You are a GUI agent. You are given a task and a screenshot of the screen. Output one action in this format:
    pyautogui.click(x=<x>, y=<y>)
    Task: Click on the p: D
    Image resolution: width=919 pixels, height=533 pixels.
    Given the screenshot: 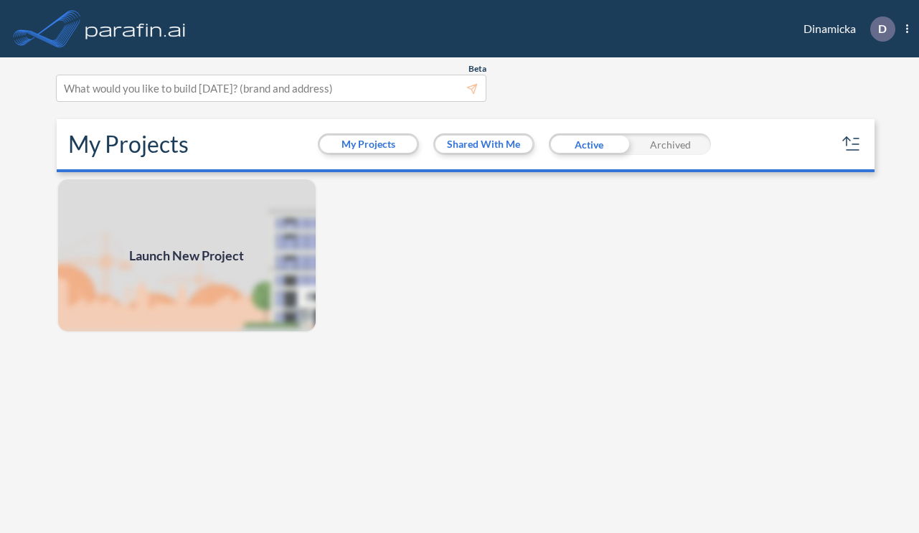 What is the action you would take?
    pyautogui.click(x=882, y=29)
    